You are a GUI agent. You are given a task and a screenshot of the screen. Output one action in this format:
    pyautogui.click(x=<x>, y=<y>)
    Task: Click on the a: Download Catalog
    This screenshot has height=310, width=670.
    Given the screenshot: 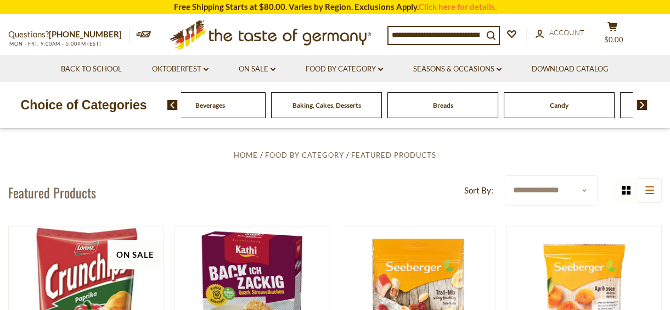 What is the action you would take?
    pyautogui.click(x=570, y=69)
    